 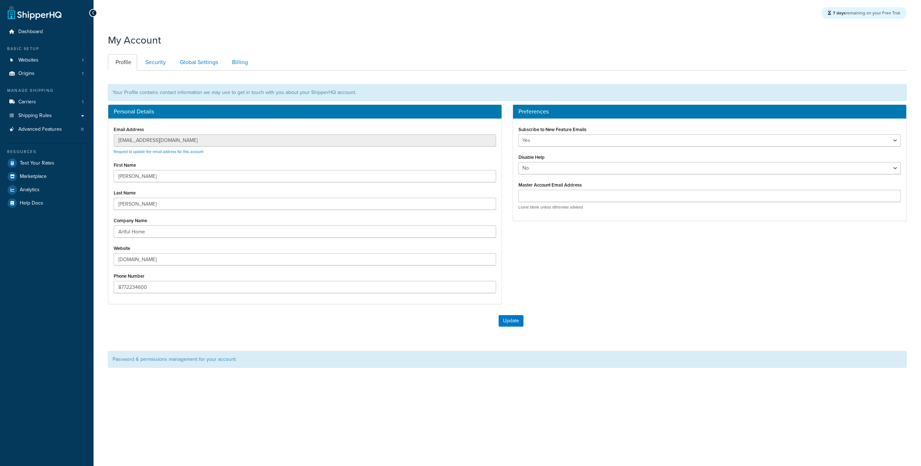 What do you see at coordinates (550, 185) in the screenshot?
I see `label: Master Account Email Address` at bounding box center [550, 185].